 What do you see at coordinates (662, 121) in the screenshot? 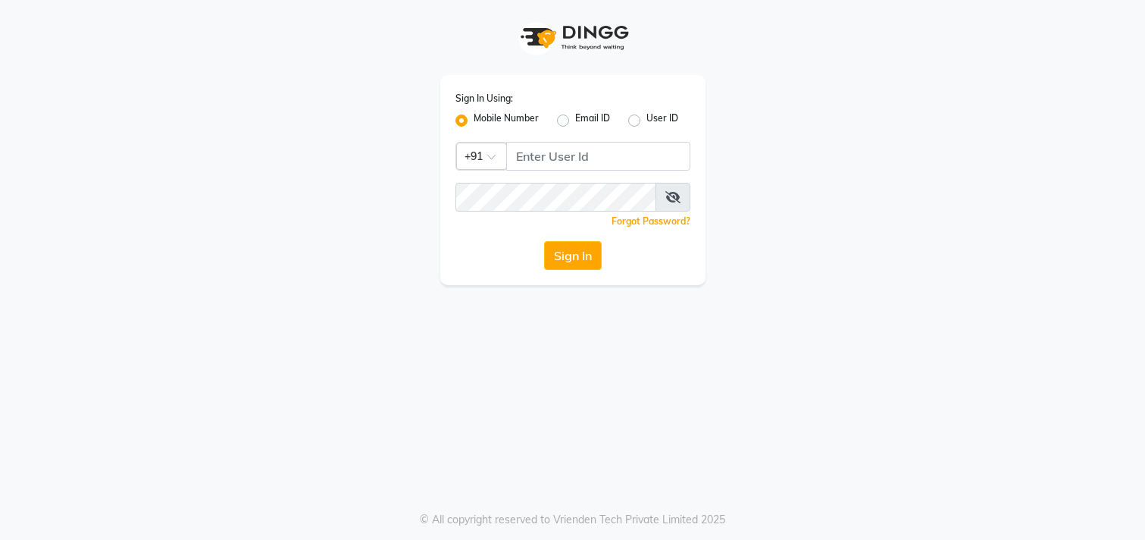
I see `label: User ID` at bounding box center [662, 121].